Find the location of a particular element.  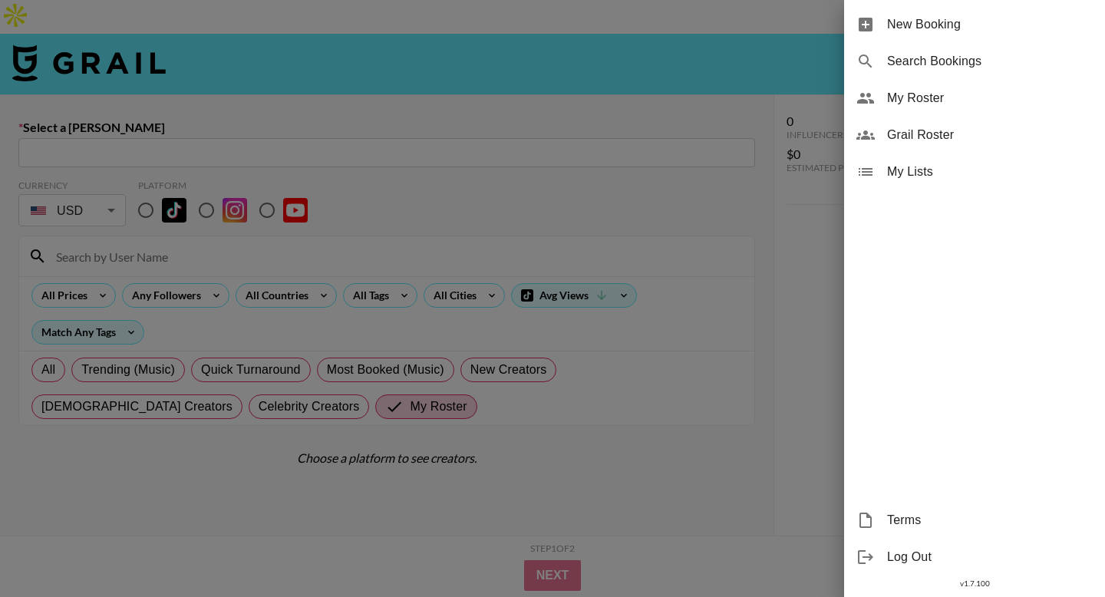

div: Search Bookings is located at coordinates (974, 61).